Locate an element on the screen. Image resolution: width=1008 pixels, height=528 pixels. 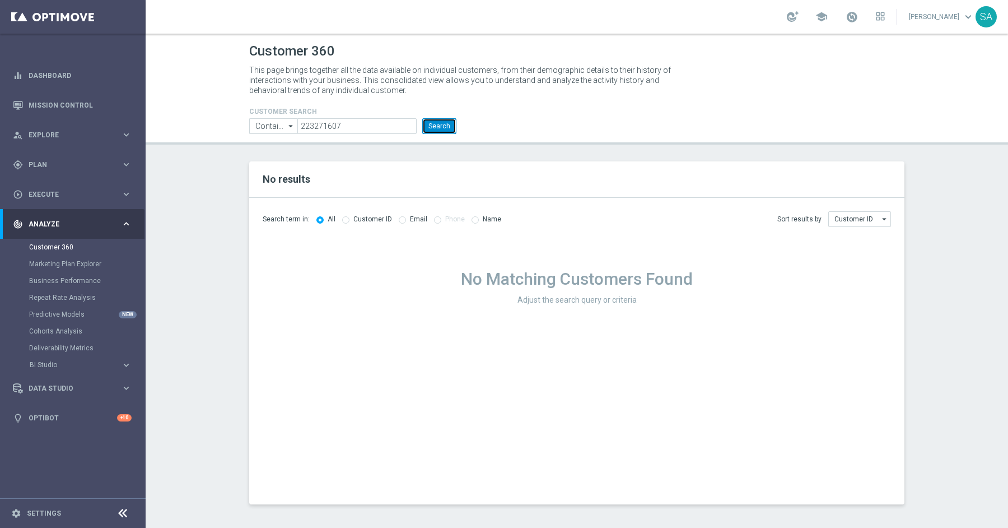
div: Repeat Rate Analysis is located at coordinates (87, 298).